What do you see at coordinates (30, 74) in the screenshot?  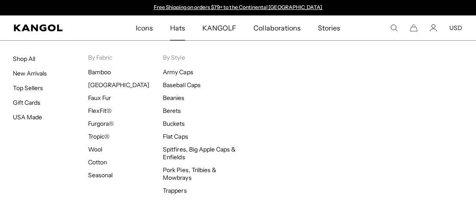 I see `a: New Arrivals` at bounding box center [30, 74].